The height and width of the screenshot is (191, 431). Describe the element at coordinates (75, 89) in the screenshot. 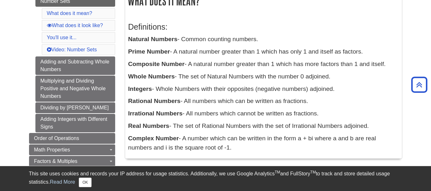

I see `a: Multiplying and Dividing Positive and Negative Whole Numbers` at that location.